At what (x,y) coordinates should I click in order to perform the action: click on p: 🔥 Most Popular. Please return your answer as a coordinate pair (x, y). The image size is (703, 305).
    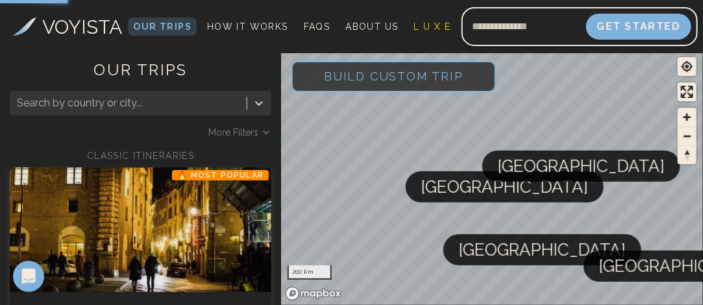
    Looking at the image, I should click on (220, 175).